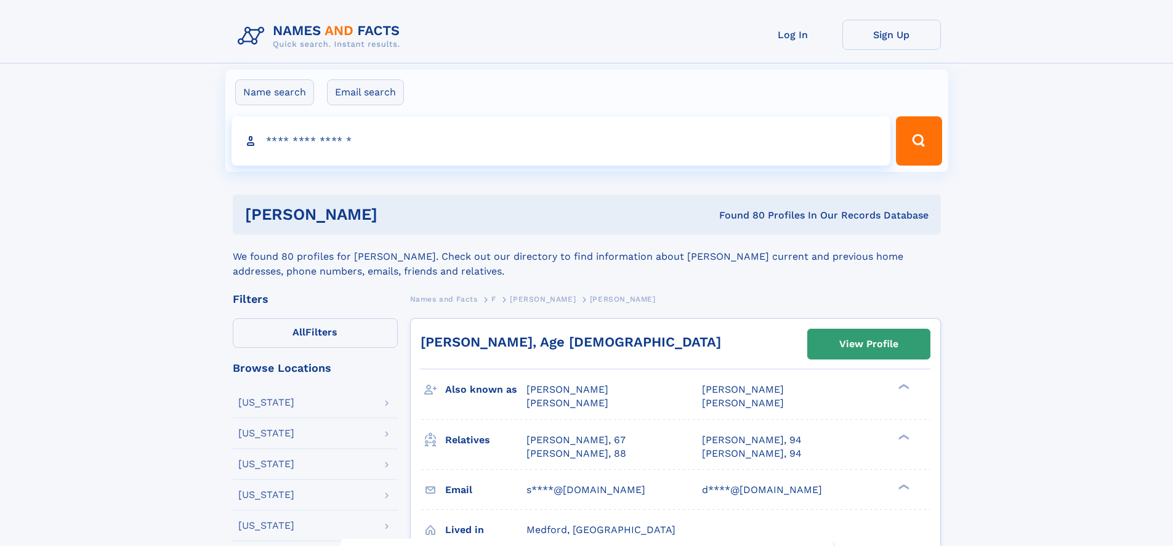 The width and height of the screenshot is (1173, 546). What do you see at coordinates (561, 141) in the screenshot?
I see `input: search input` at bounding box center [561, 141].